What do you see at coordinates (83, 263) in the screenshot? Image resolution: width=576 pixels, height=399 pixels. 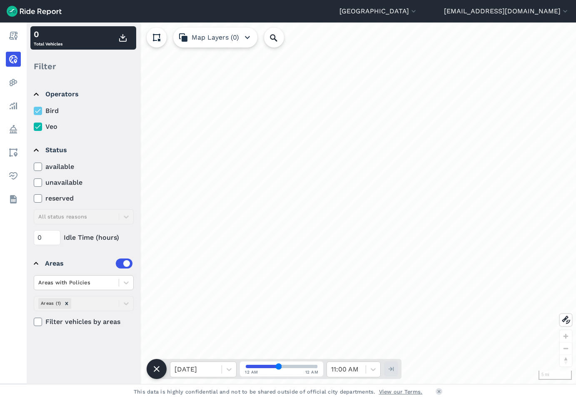 I see `summary: Areas` at bounding box center [83, 263].